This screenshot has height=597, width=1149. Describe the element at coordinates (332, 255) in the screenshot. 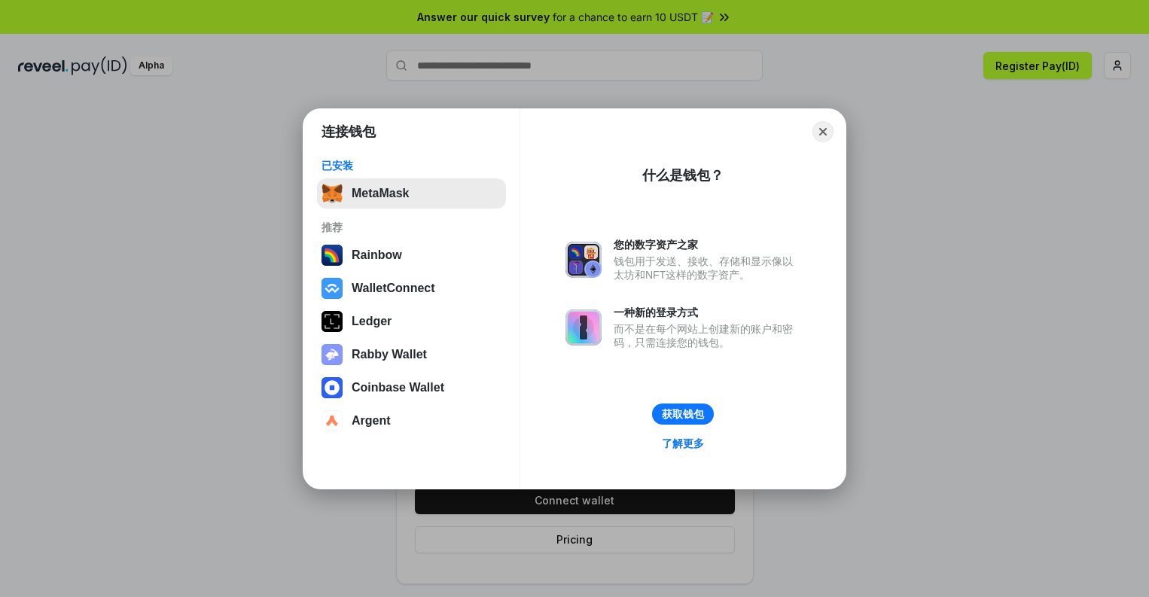

I see `img: svg+xml,%3Csvg%20width%3D%22120%22%20height%3D%22120%22%20viewBox%3D%220%200%20120%20120%22%20fil...` at that location.